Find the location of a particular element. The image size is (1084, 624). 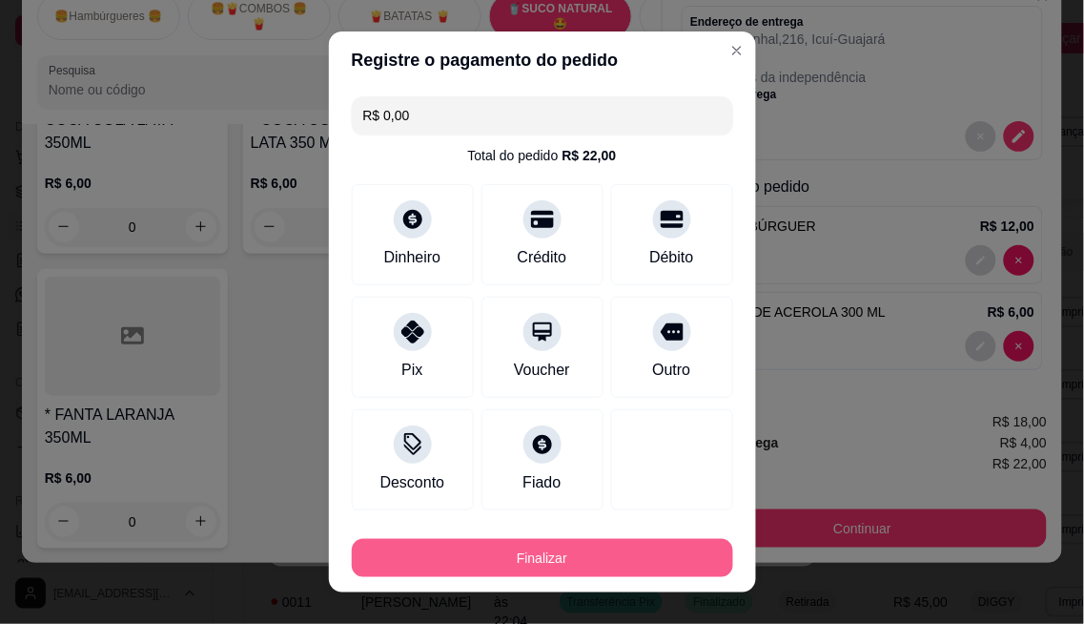

input: Ex.: hambúrguer de cordeiro is located at coordinates (543, 115).